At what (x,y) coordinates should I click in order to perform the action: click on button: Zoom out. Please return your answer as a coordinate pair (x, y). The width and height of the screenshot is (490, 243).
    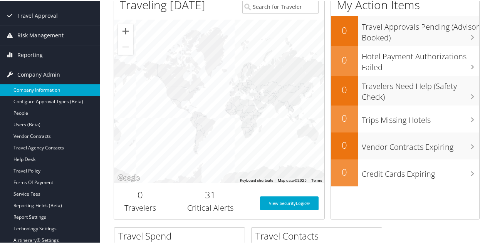
    Looking at the image, I should click on (126, 46).